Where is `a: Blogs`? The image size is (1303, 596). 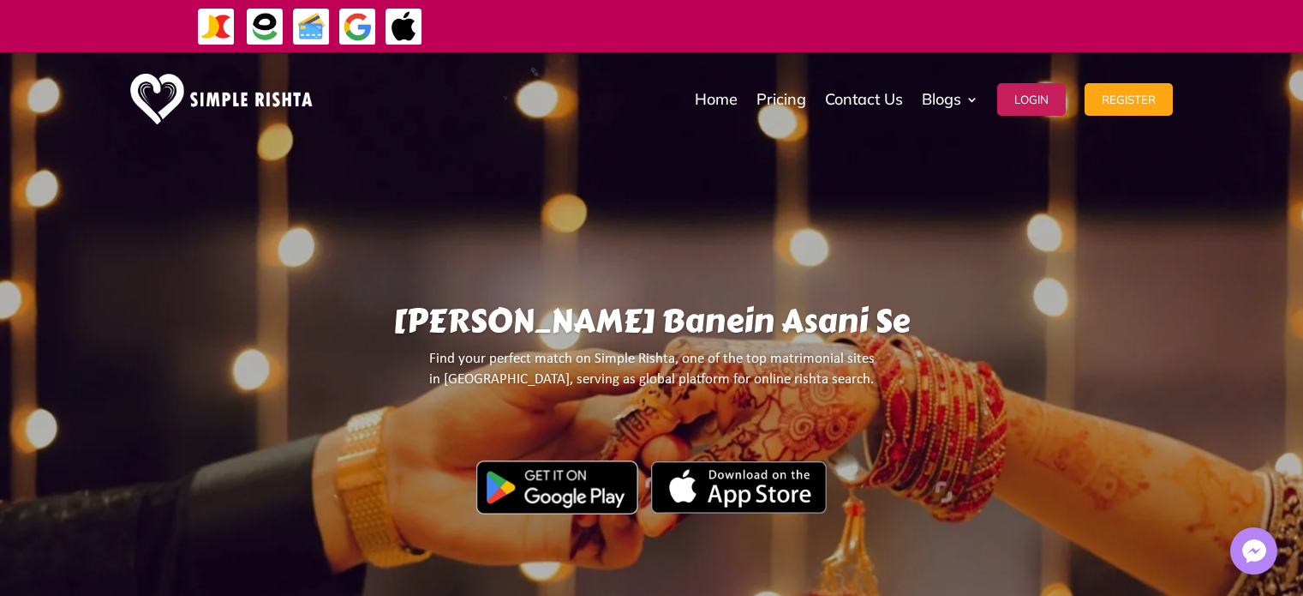 a: Blogs is located at coordinates (950, 99).